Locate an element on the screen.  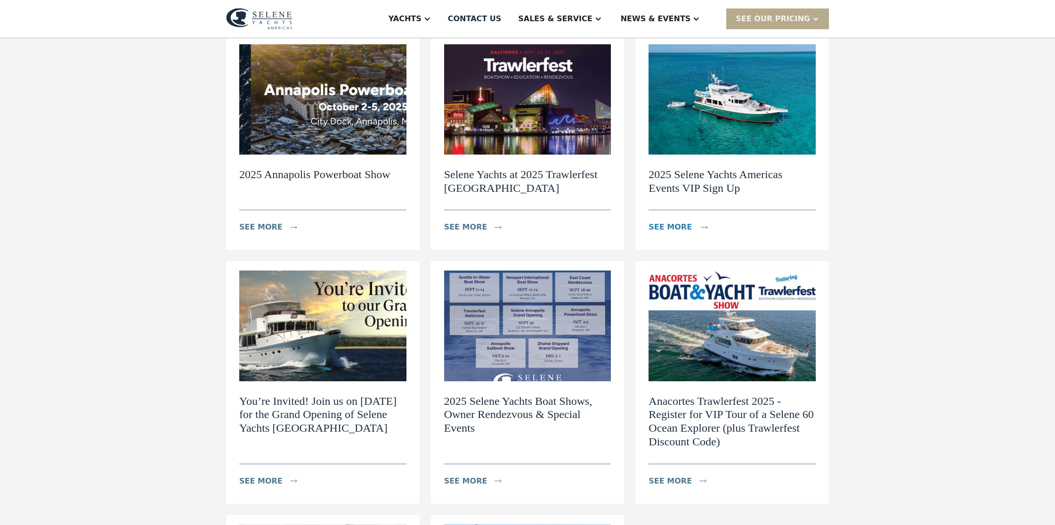
h2: 2025 Selene Yachts Boat Shows, Owner Rendezvous & Special Events is located at coordinates (528, 415).